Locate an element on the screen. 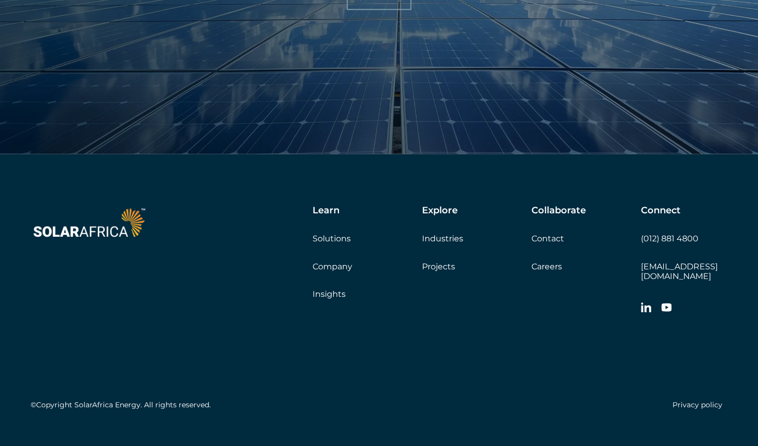  h5: Explore is located at coordinates (440, 211).